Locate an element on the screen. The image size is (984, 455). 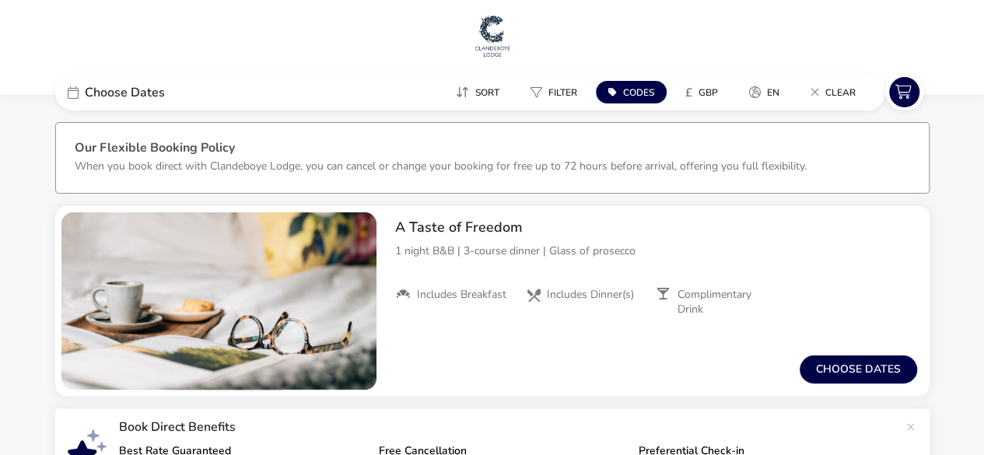
naf-pibe-menu-bar-item: en is located at coordinates (767, 92).